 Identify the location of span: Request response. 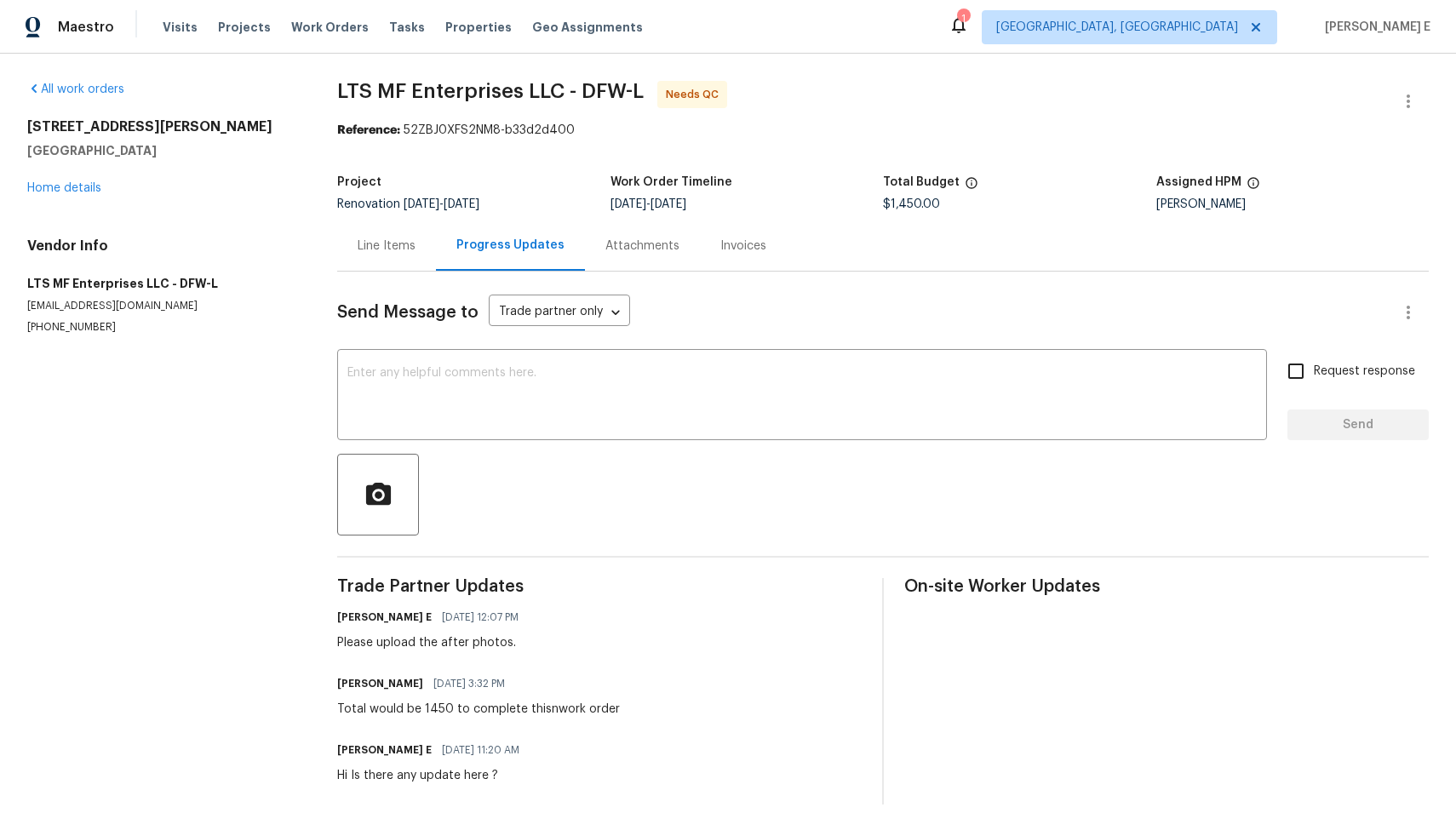
(1364, 371).